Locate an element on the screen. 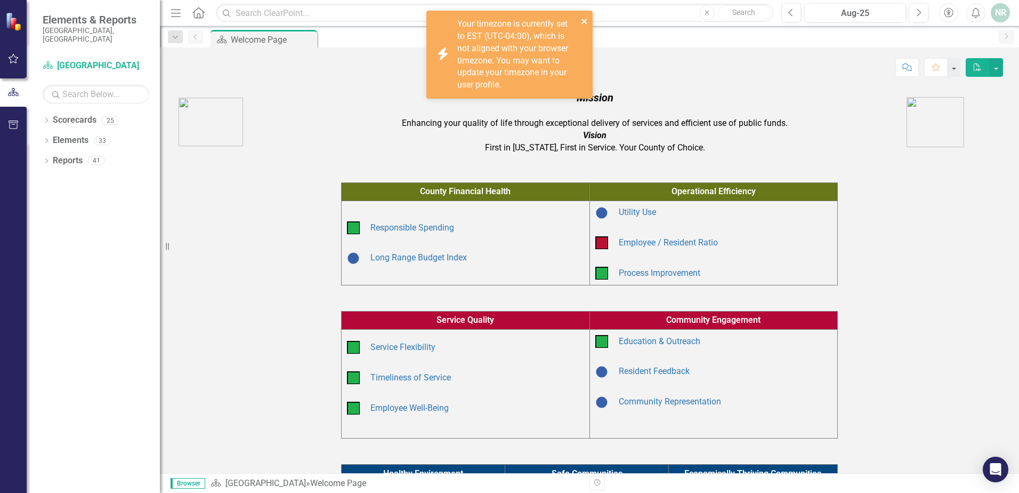  img: AC_Logo.png is located at coordinates (211, 122).